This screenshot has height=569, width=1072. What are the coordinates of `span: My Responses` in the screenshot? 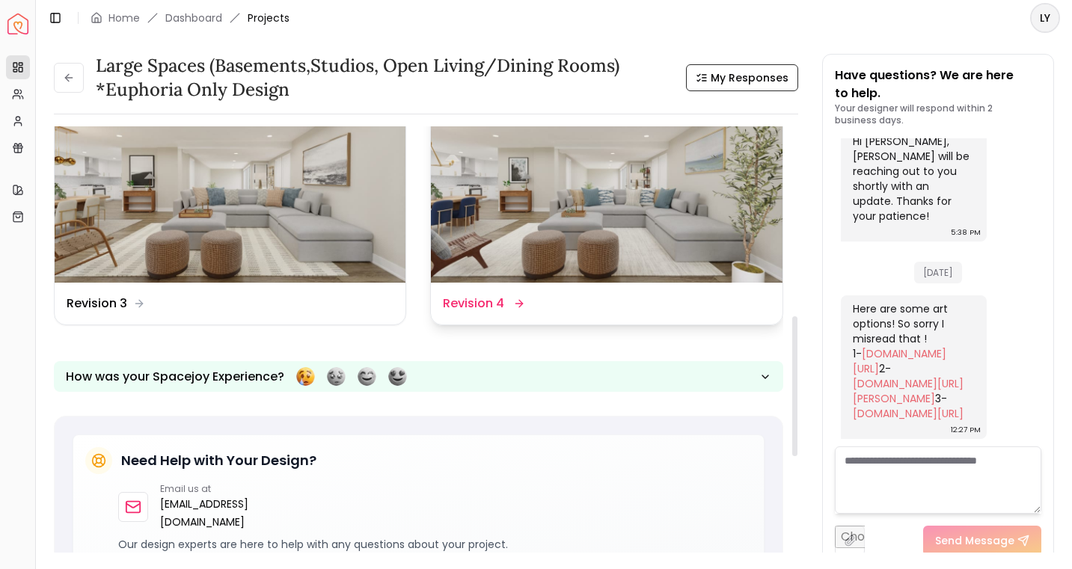 It's located at (749, 78).